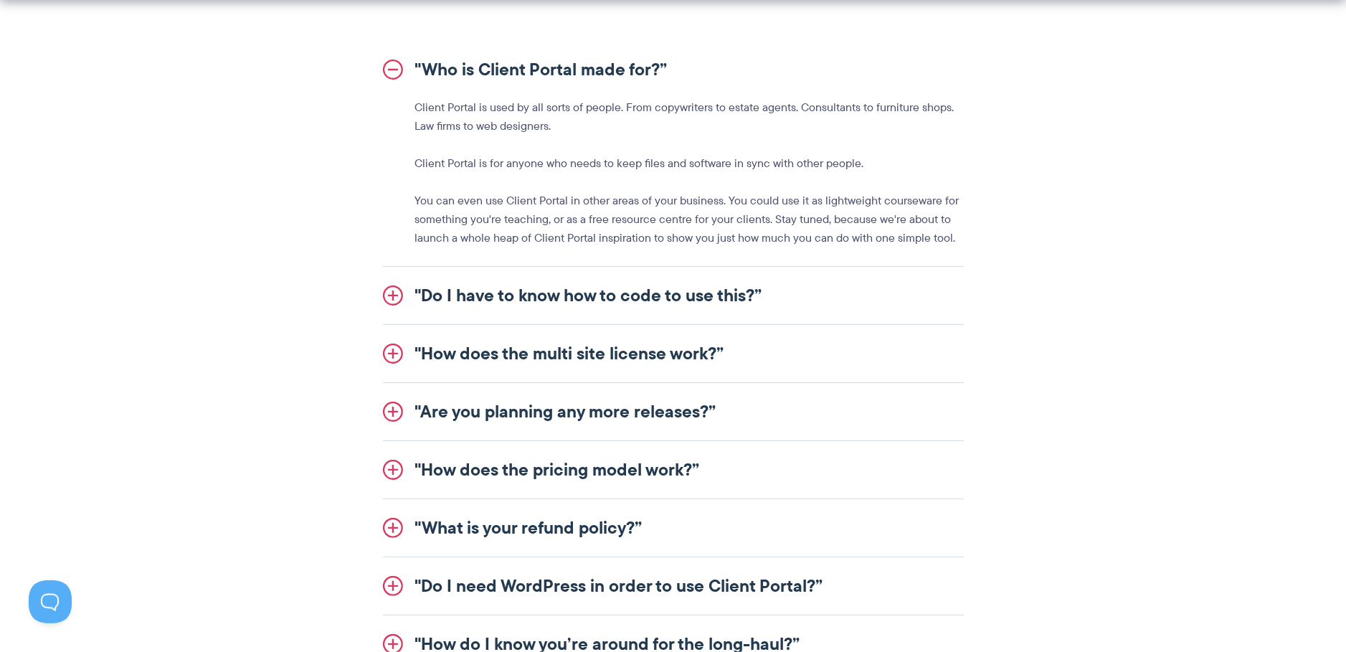 The image size is (1346, 652). What do you see at coordinates (673, 470) in the screenshot?
I see `a: "How does the pricing model work?”` at bounding box center [673, 470].